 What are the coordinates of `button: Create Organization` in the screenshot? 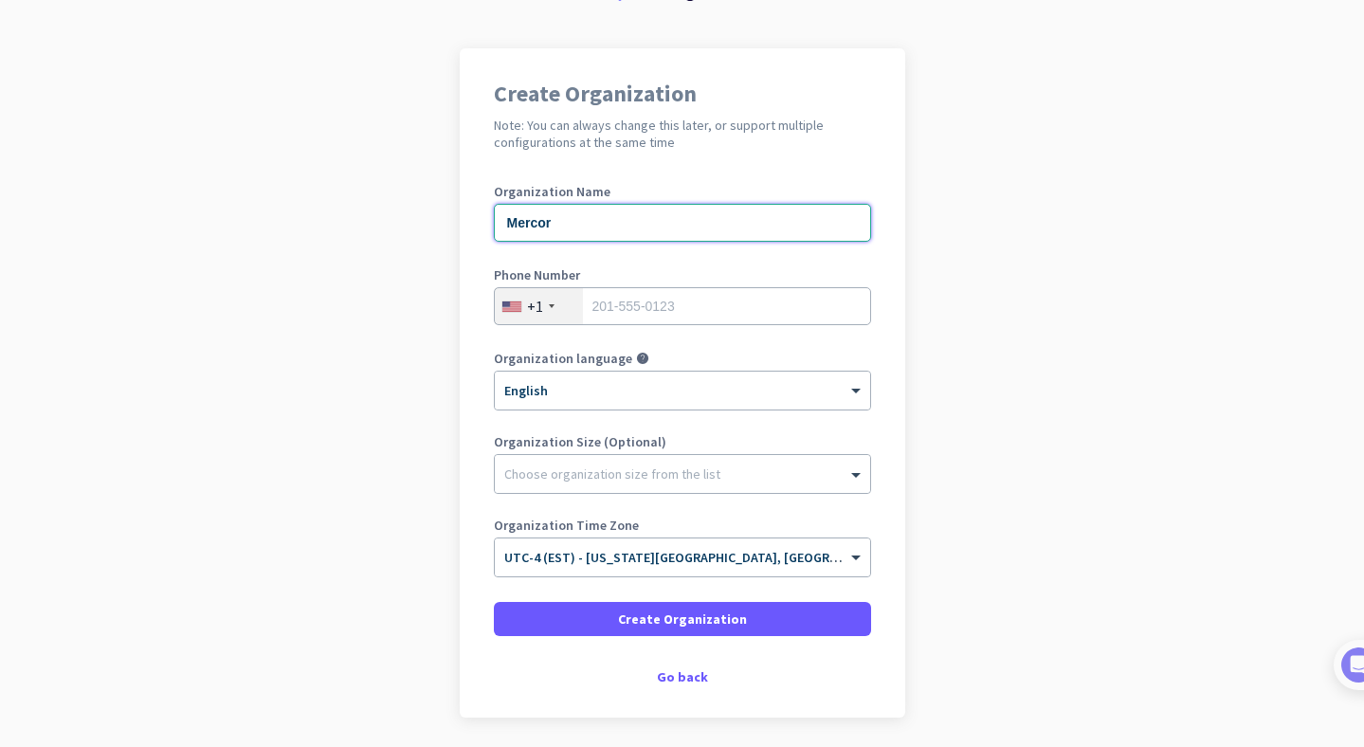 It's located at (682, 619).